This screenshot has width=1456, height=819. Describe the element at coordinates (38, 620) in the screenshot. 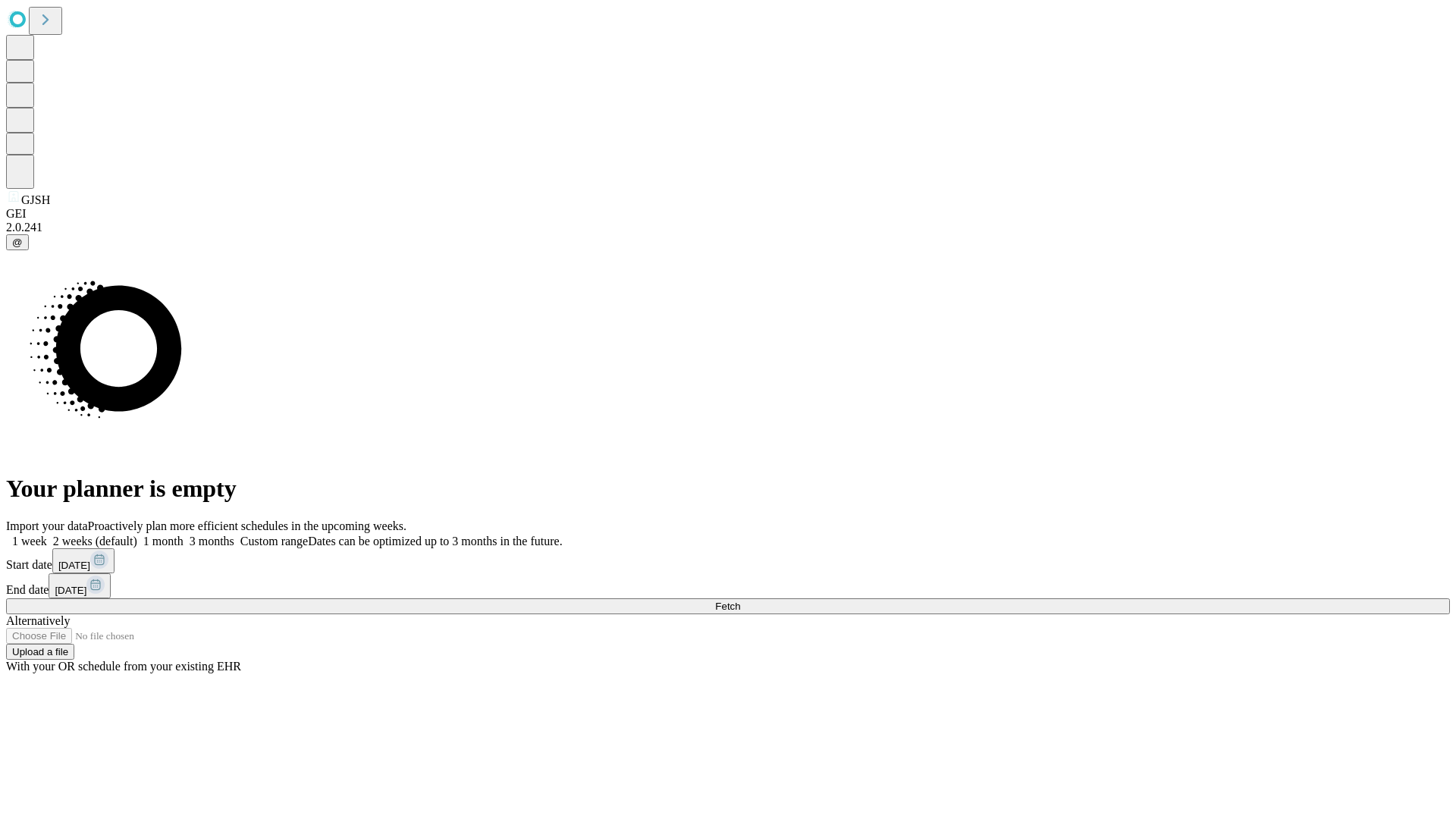

I see `span: Alternatively` at that location.